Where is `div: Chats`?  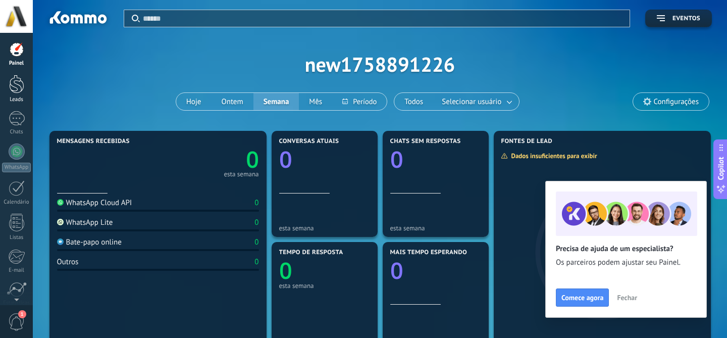 div: Chats is located at coordinates (17, 132).